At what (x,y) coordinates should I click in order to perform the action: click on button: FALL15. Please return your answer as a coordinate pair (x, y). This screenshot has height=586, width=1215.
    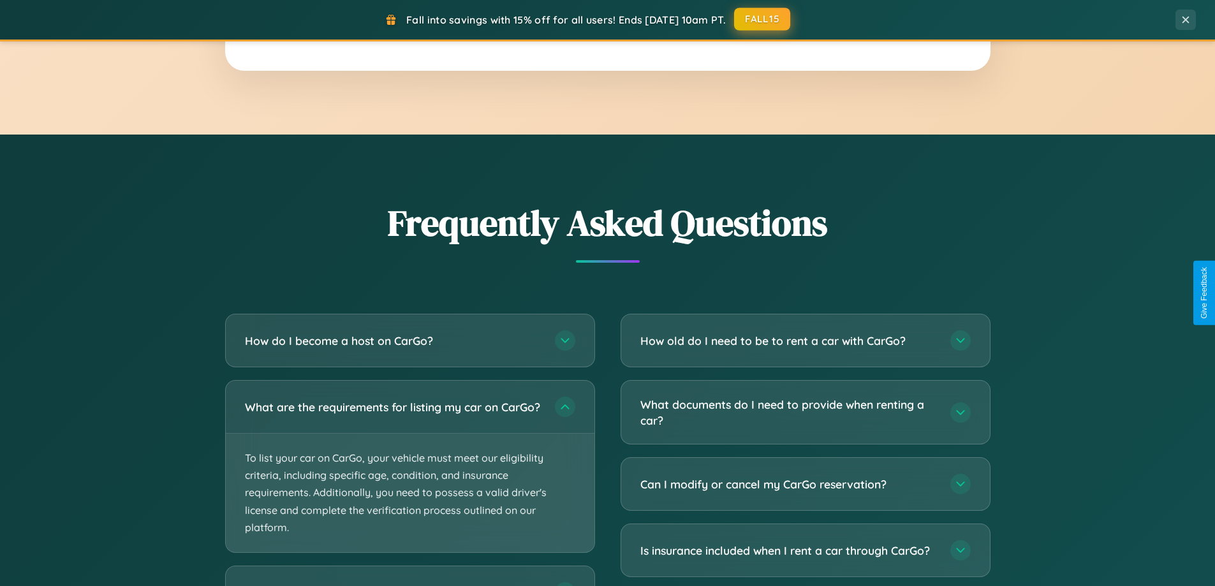
    Looking at the image, I should click on (762, 19).